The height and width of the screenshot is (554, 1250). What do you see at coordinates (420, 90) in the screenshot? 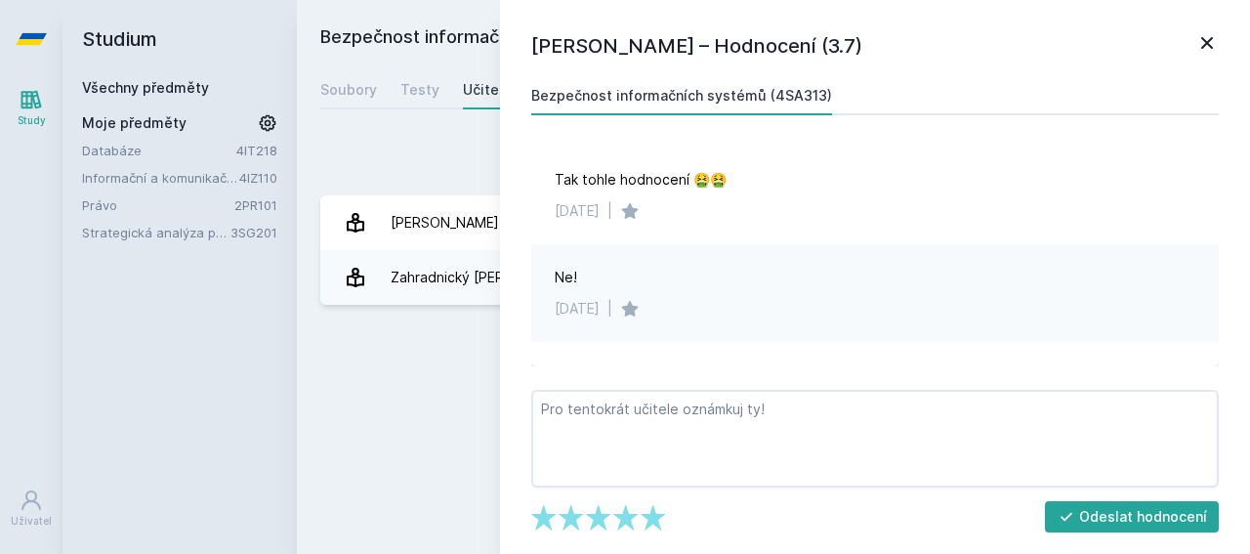
I see `div: Testy` at bounding box center [420, 90].